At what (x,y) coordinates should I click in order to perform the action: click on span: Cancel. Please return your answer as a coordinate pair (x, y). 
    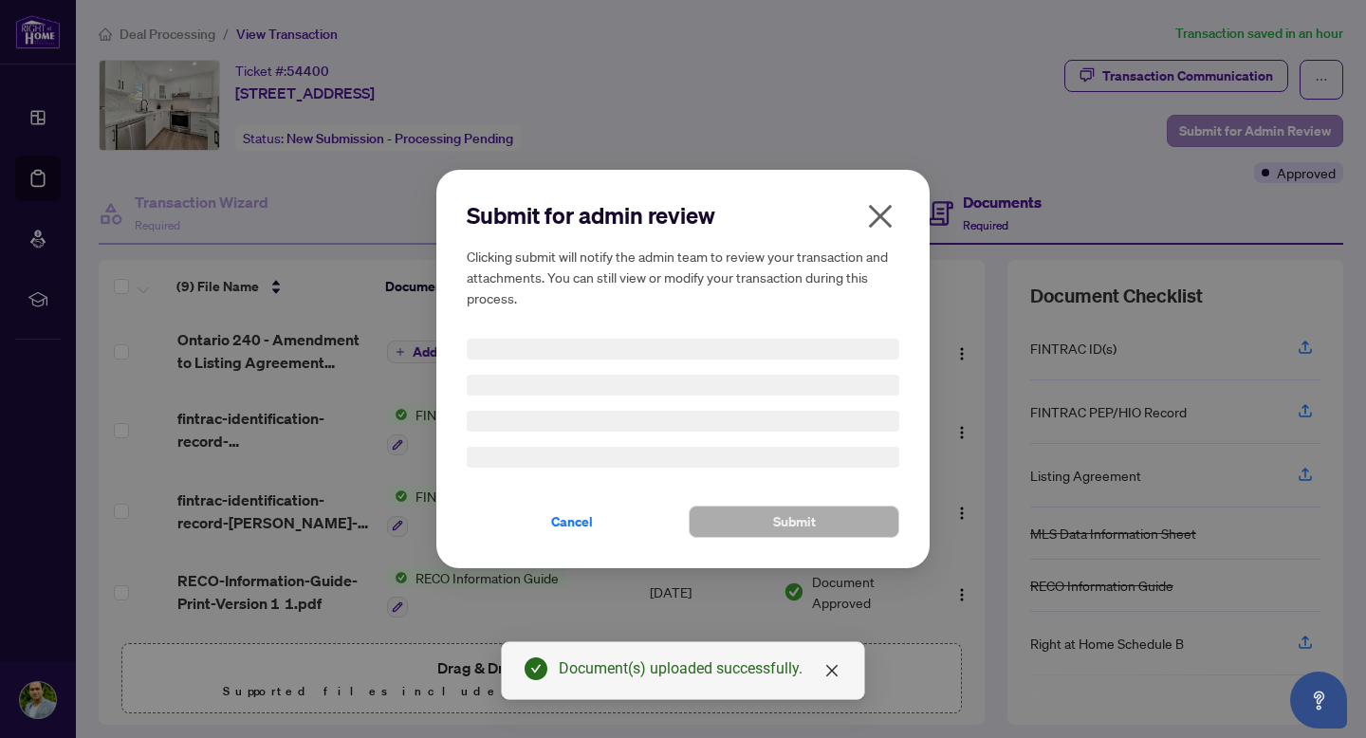
    Looking at the image, I should click on (572, 522).